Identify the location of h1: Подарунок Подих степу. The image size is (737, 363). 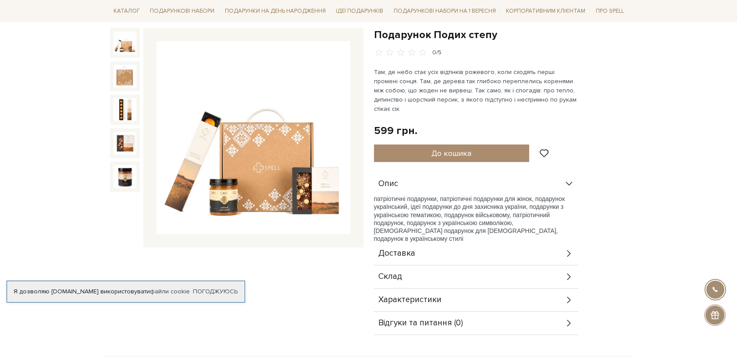
(501, 35).